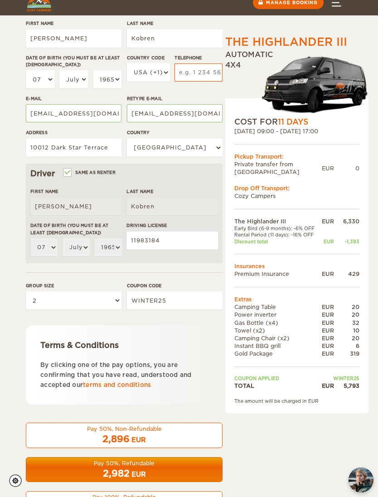 The width and height of the screenshot is (378, 497). What do you see at coordinates (116, 439) in the screenshot?
I see `span: 2,896` at bounding box center [116, 439].